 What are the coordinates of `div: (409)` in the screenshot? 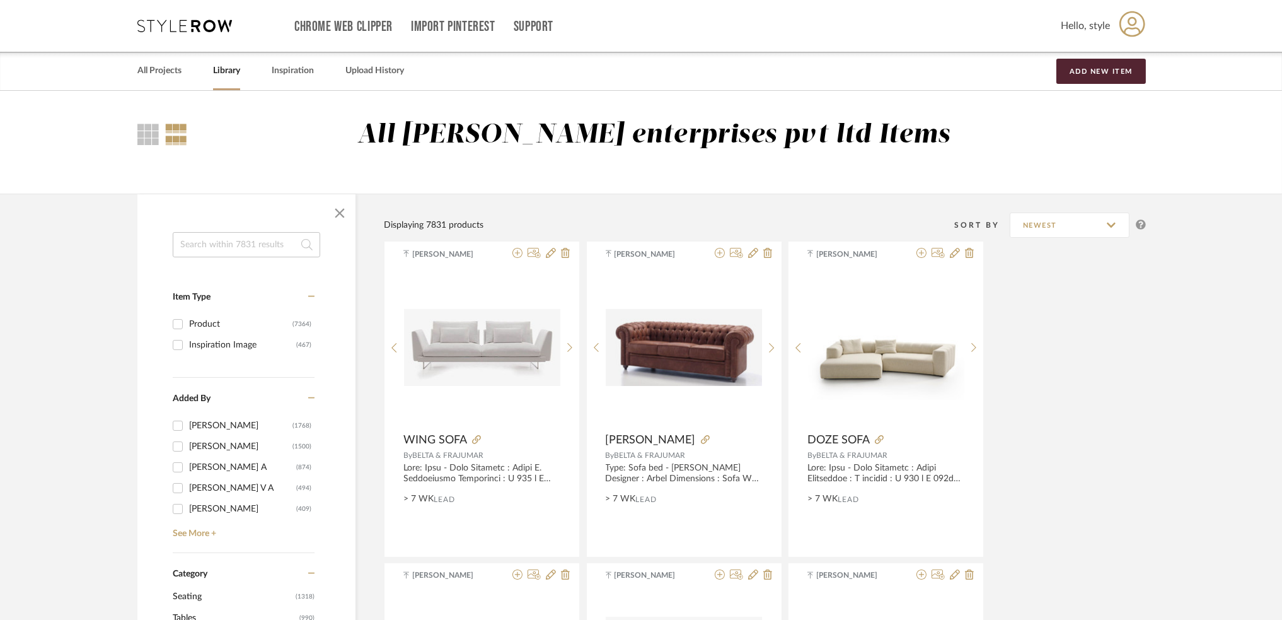 It's located at (304, 509).